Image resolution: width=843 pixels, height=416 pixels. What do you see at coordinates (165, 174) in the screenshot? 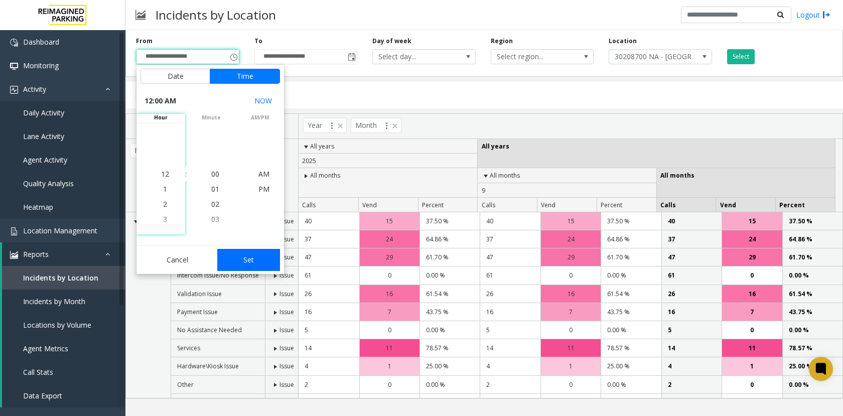
I see `span: 12` at bounding box center [165, 174].